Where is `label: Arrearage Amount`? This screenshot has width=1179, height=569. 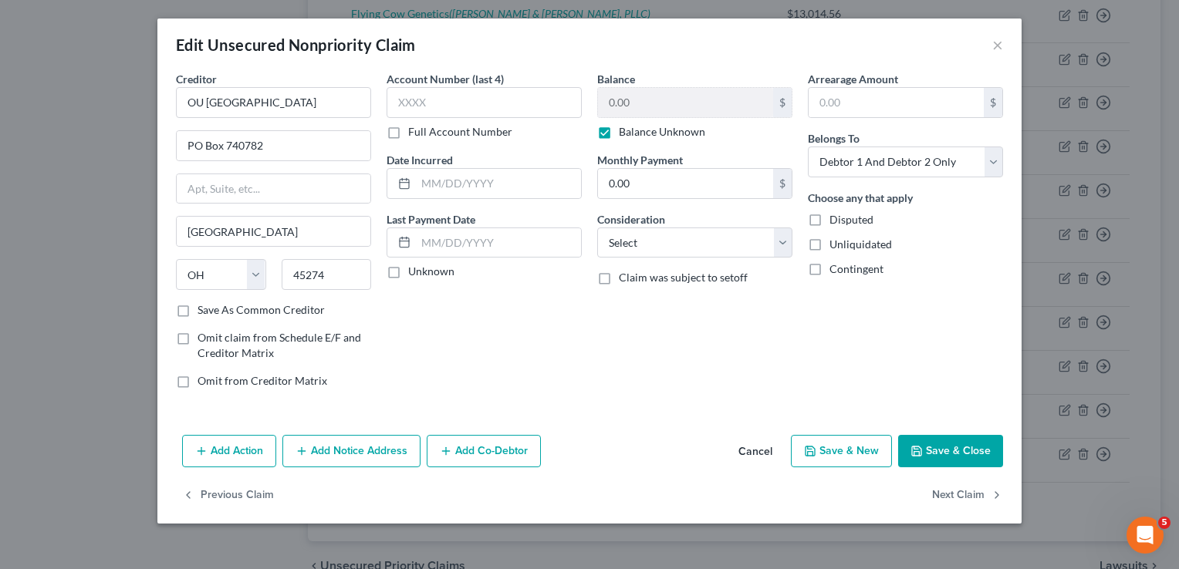 label: Arrearage Amount is located at coordinates (852, 79).